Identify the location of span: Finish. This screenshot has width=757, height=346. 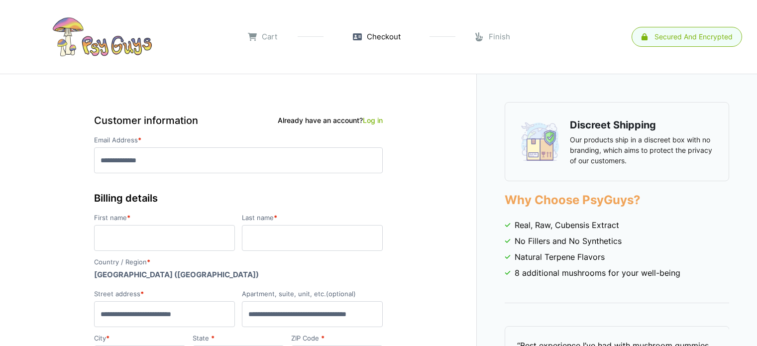
(499, 37).